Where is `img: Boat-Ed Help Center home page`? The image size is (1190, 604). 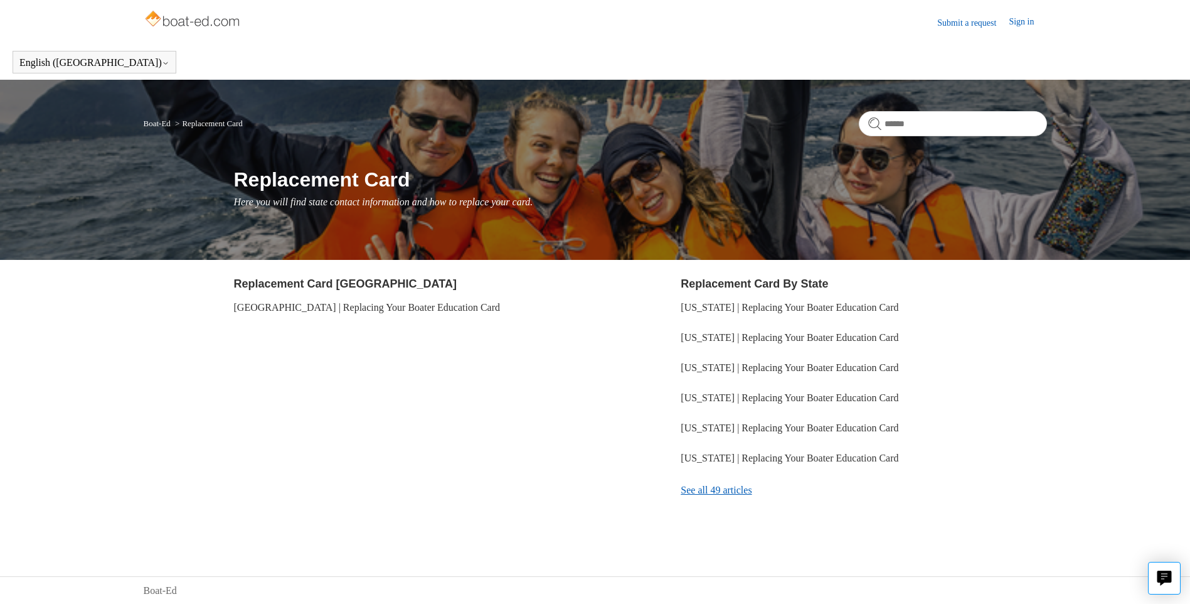
img: Boat-Ed Help Center home page is located at coordinates (193, 20).